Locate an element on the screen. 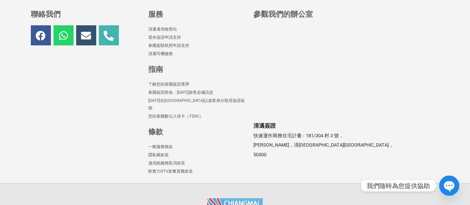  font: 快速運作商務住宅計畫 - is located at coordinates (278, 135).